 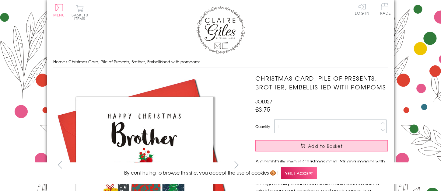 I want to click on span: Trade, so click(x=384, y=9).